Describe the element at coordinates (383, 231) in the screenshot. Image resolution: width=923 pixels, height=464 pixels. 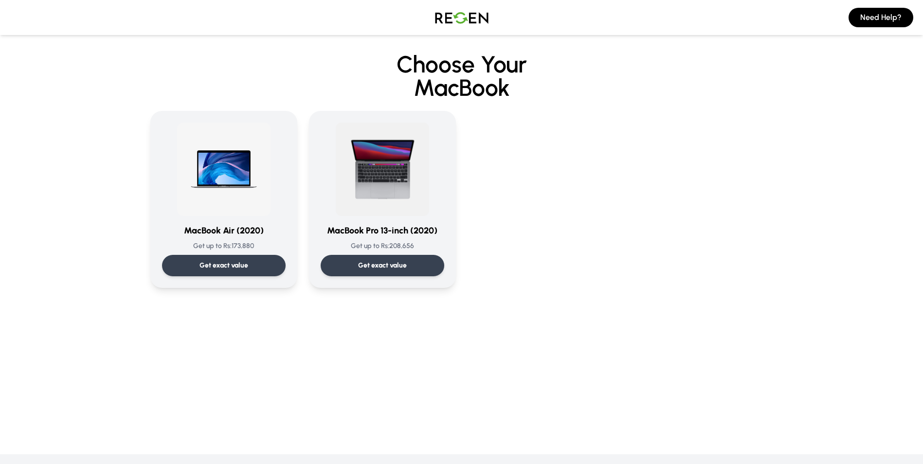
I see `h3: MacBook Pro 13-inch (2020)` at that location.